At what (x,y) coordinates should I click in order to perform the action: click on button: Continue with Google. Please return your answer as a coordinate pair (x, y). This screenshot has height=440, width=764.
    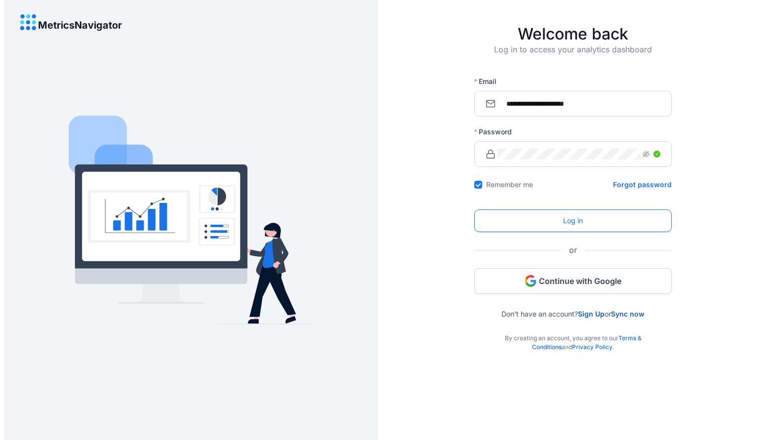
    Looking at the image, I should click on (573, 281).